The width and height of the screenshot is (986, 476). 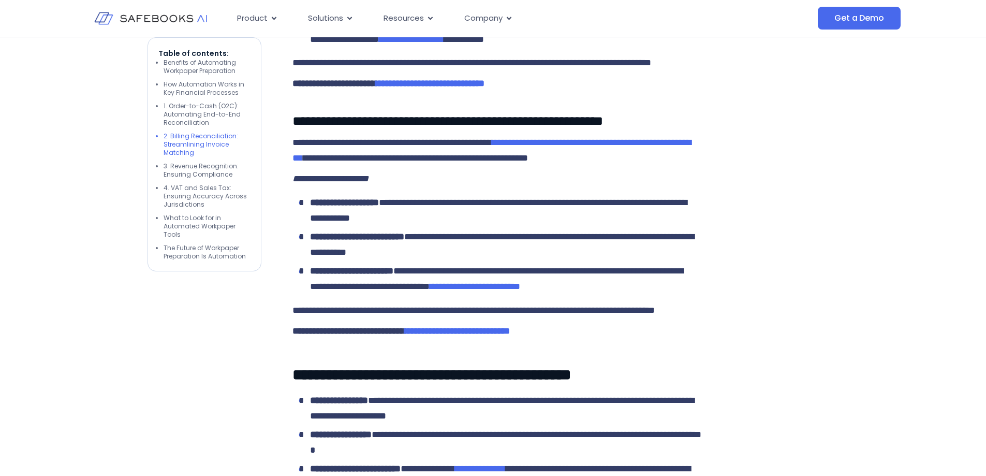 What do you see at coordinates (858, 18) in the screenshot?
I see `a: Get a Demo` at bounding box center [858, 18].